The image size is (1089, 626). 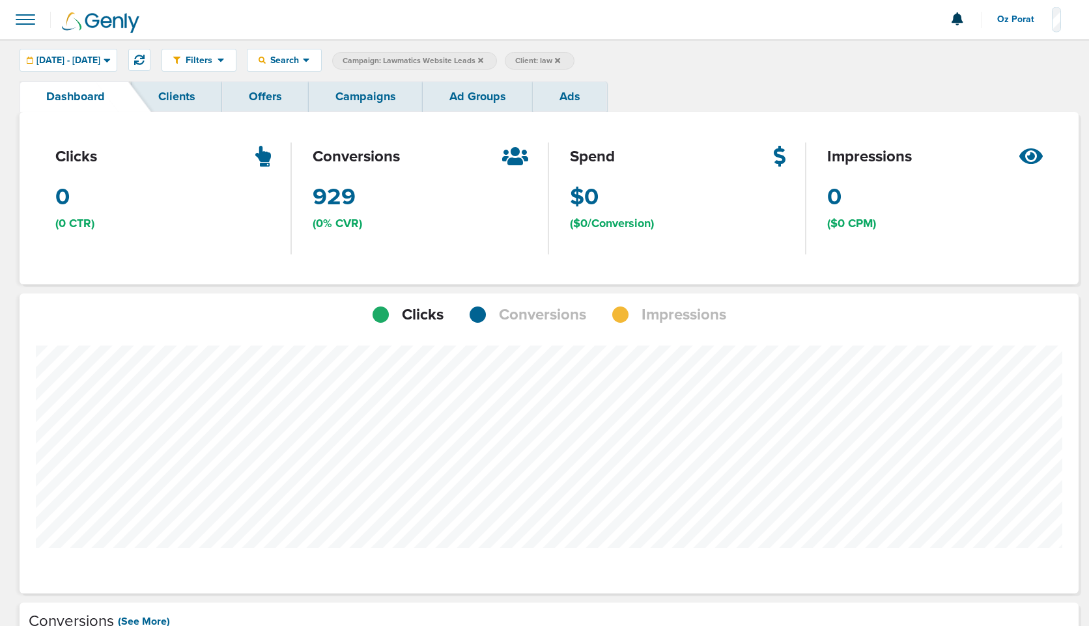 I want to click on span: $0, so click(x=584, y=197).